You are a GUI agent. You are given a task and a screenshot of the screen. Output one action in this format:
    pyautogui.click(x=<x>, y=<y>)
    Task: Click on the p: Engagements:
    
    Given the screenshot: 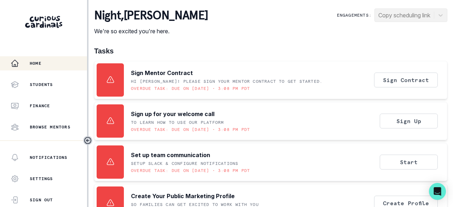 What is the action you would take?
    pyautogui.click(x=355, y=15)
    